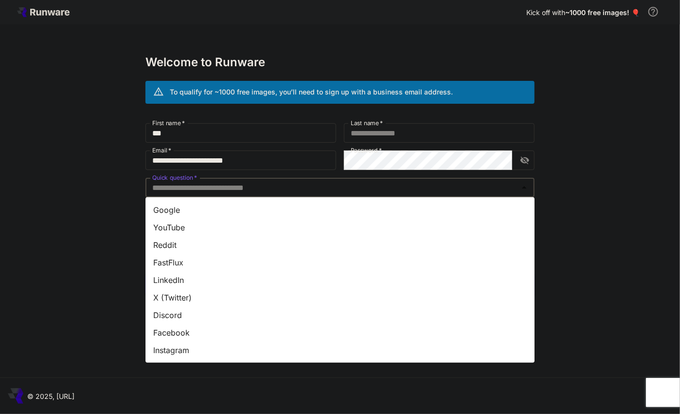  What do you see at coordinates (340, 245) in the screenshot?
I see `li: Reddit` at bounding box center [340, 245].